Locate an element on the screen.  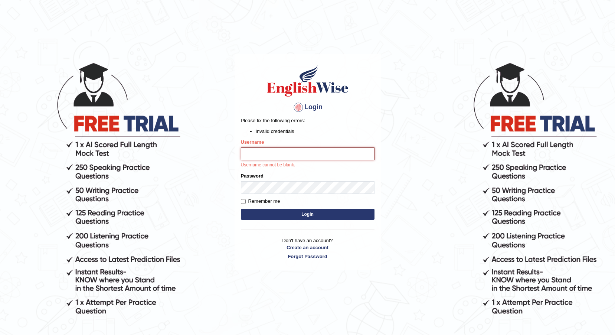
a: Create an account is located at coordinates (308, 247).